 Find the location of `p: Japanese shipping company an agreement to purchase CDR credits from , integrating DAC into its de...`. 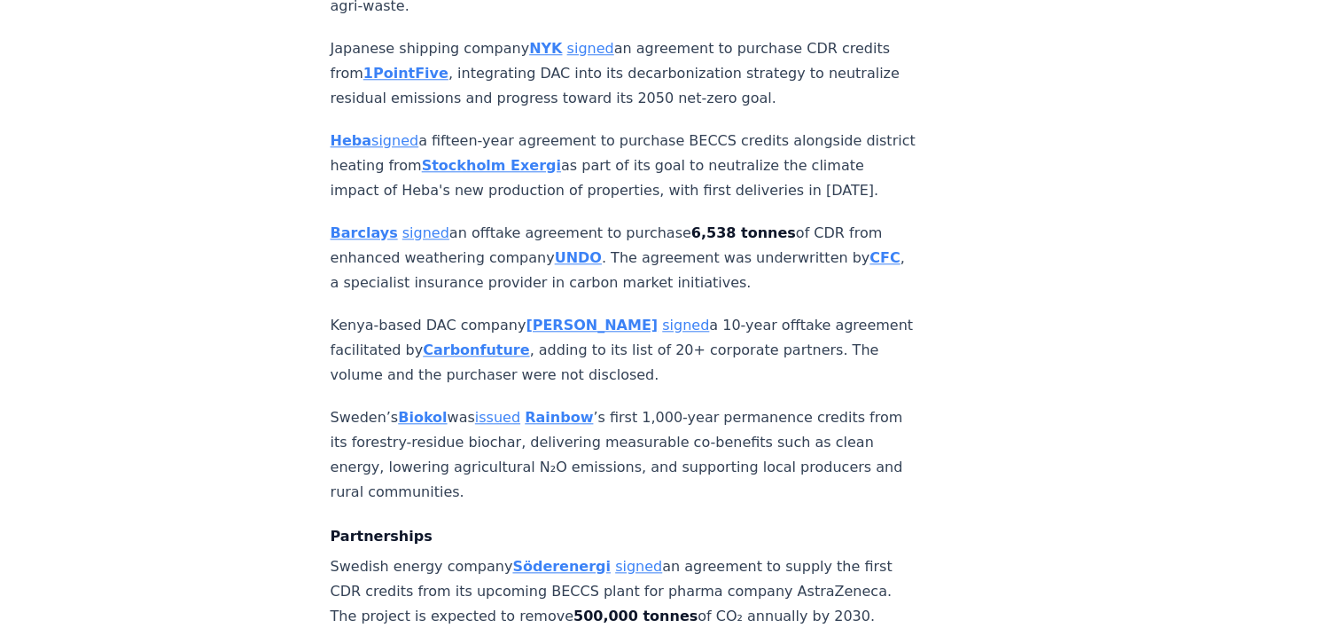

p: Japanese shipping company an agreement to purchase CDR credits from , integrating DAC into its de... is located at coordinates (624, 74).